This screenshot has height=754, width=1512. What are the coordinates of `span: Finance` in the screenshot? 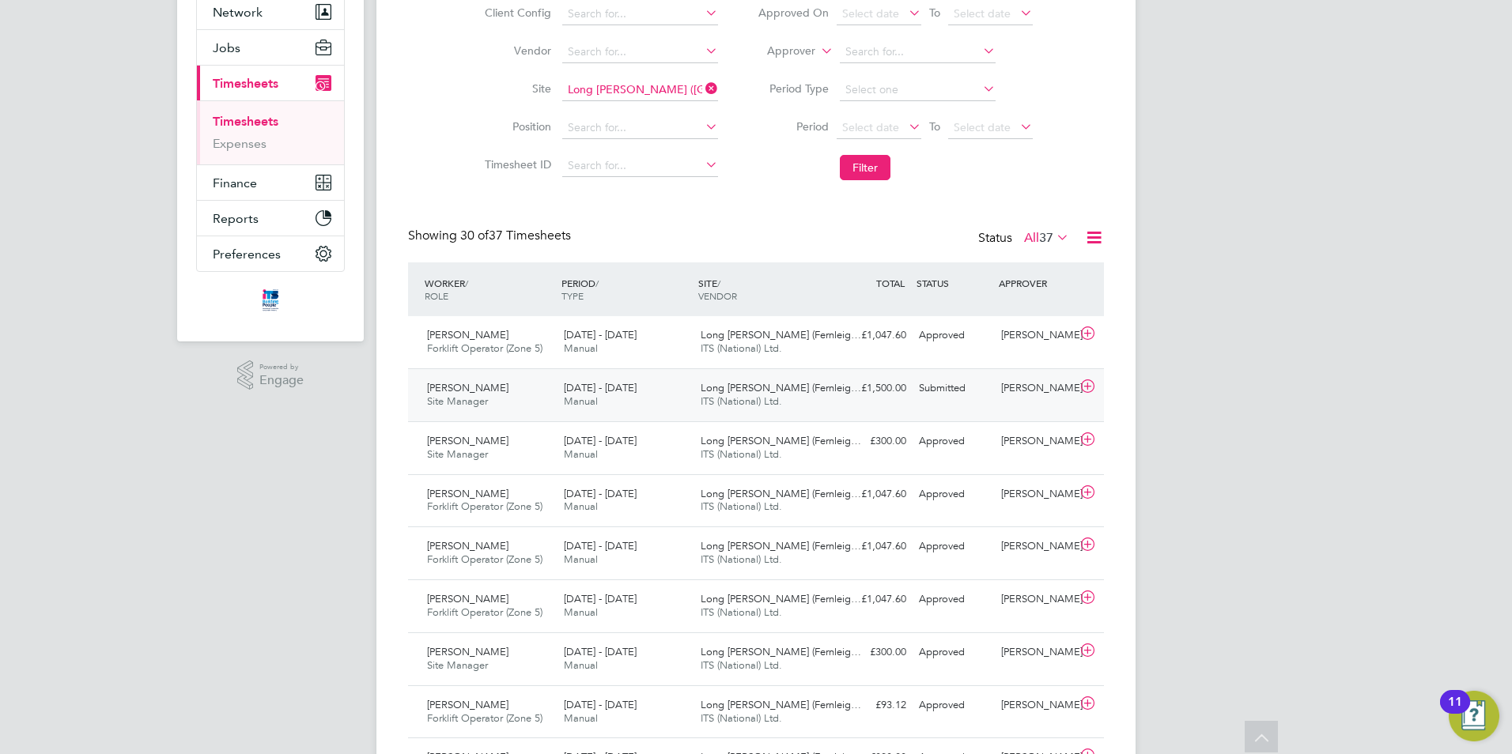 It's located at (235, 183).